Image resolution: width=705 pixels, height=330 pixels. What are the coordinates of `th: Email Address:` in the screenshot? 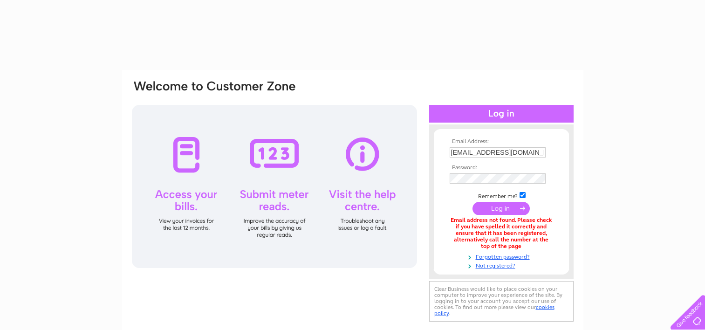 It's located at (502, 142).